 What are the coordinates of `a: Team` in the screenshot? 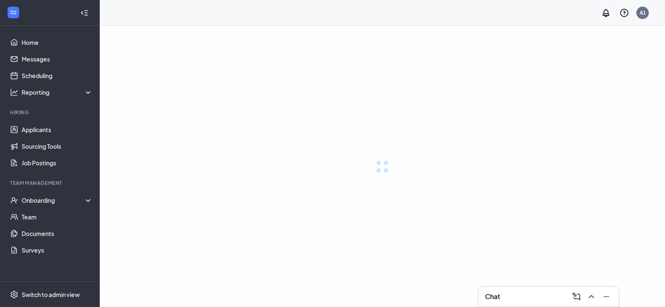 It's located at (57, 217).